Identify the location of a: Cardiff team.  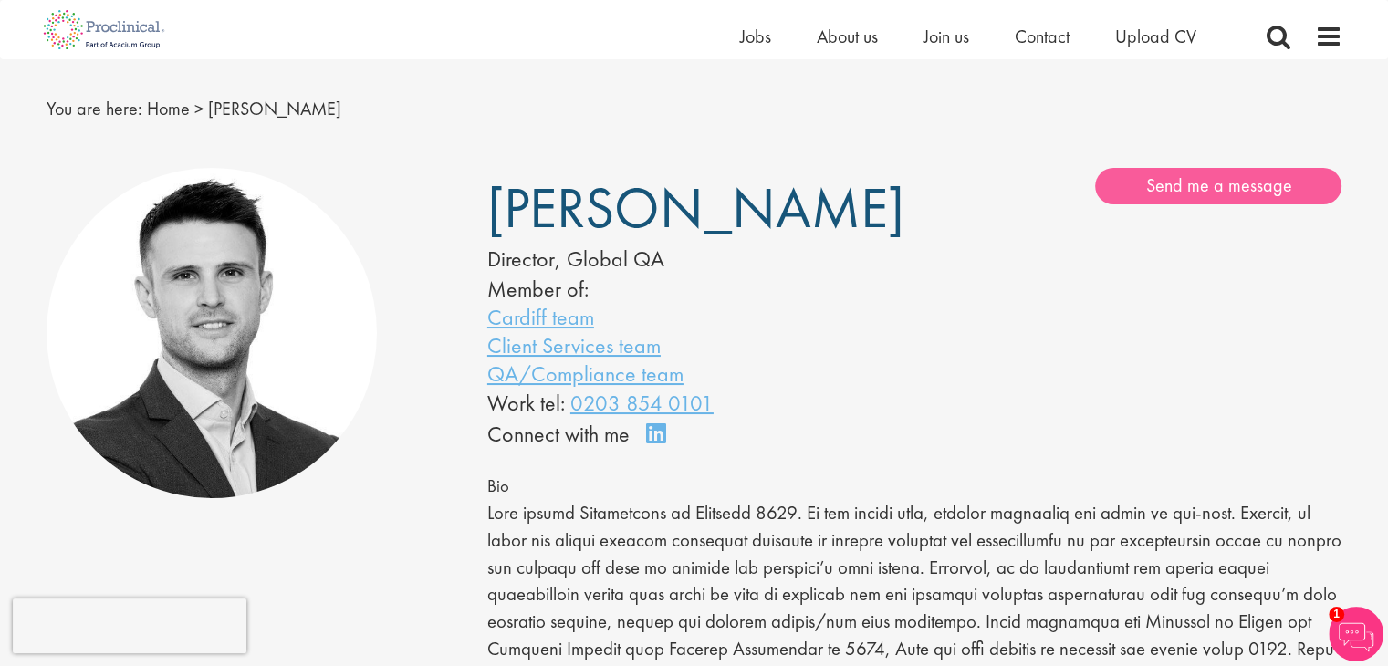
(540, 317).